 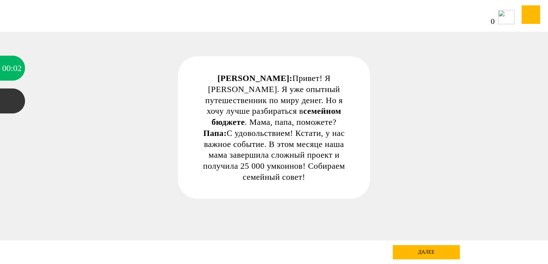 What do you see at coordinates (427, 252) in the screenshot?
I see `div: далее` at bounding box center [427, 252].